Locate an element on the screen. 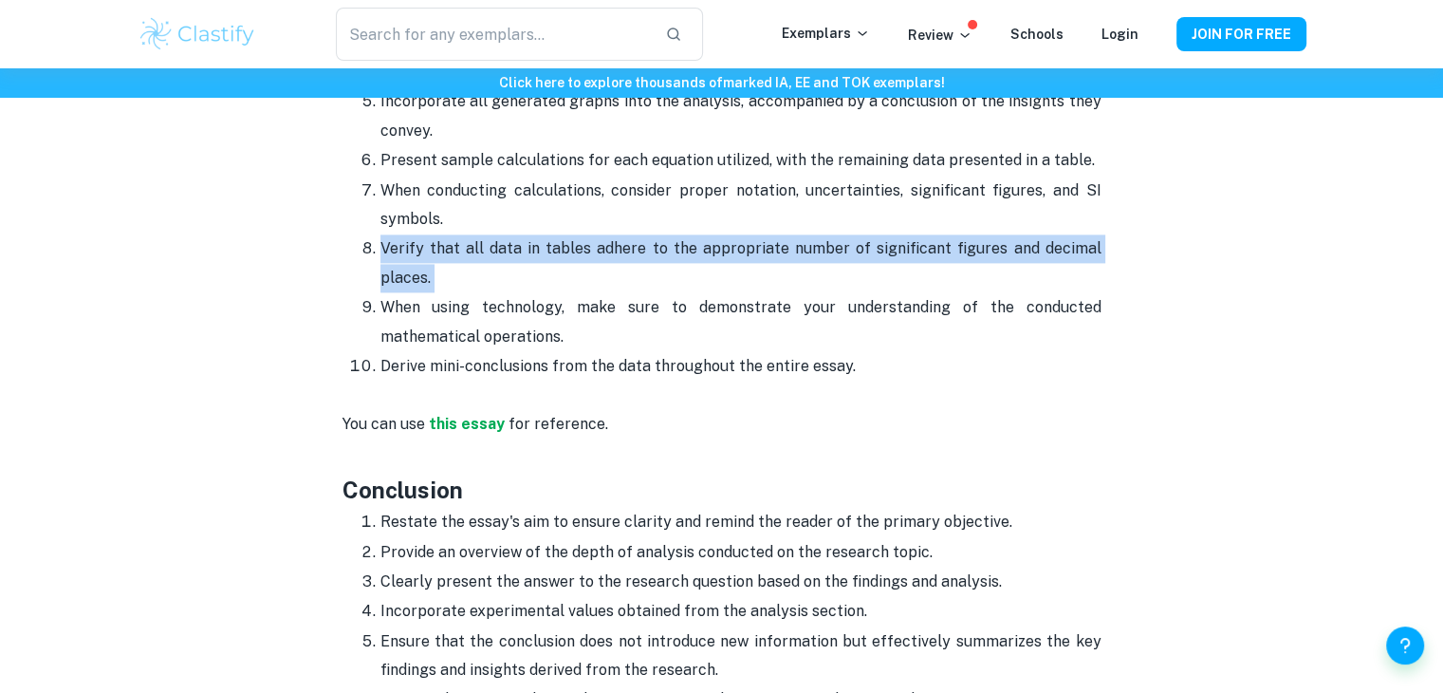 This screenshot has width=1443, height=693. p: Review is located at coordinates (940, 35).